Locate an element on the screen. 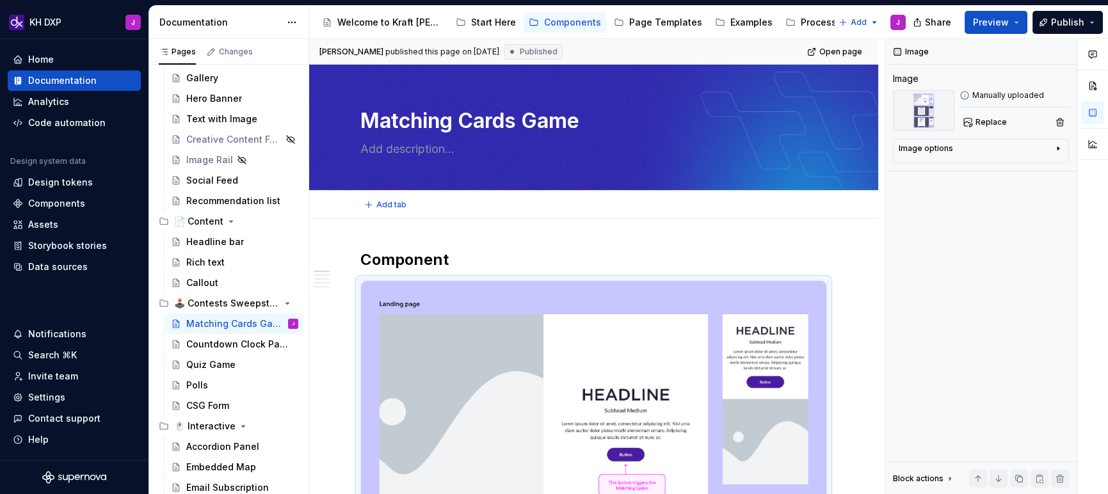  span: Open page is located at coordinates (841, 52).